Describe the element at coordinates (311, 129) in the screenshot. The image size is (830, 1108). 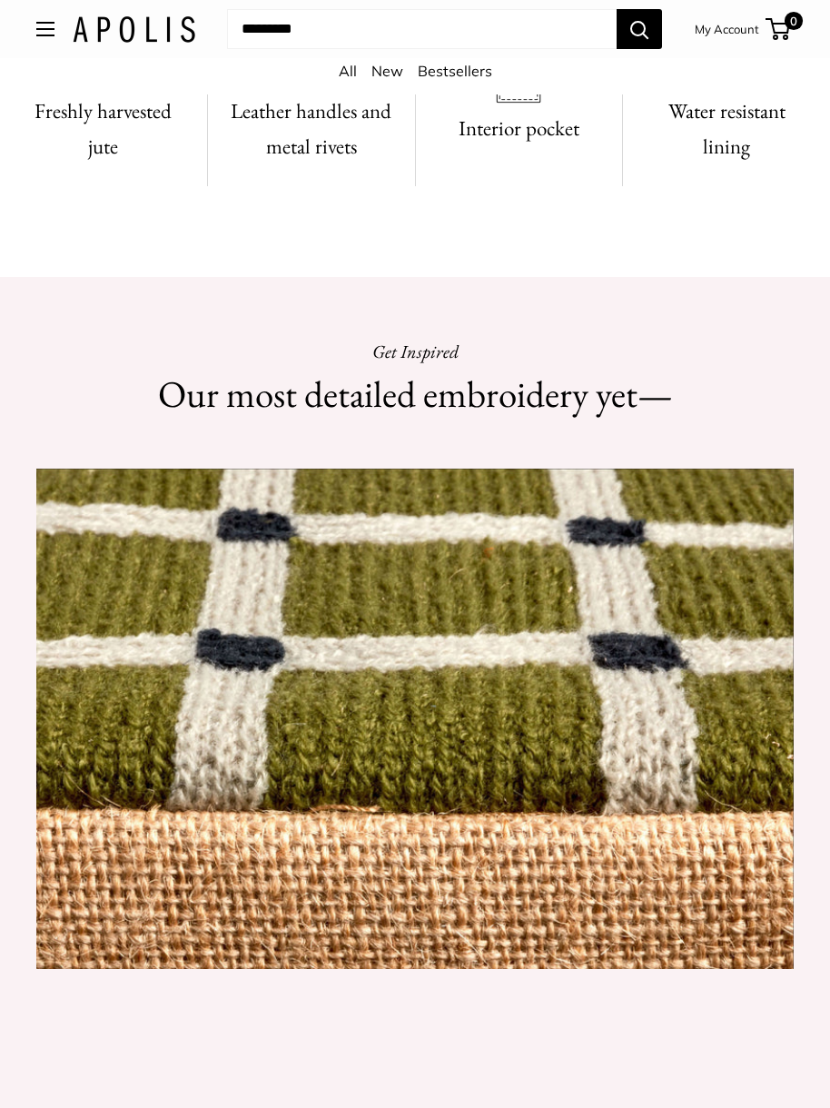
I see `h3: Leather handles and metal rivets` at that location.